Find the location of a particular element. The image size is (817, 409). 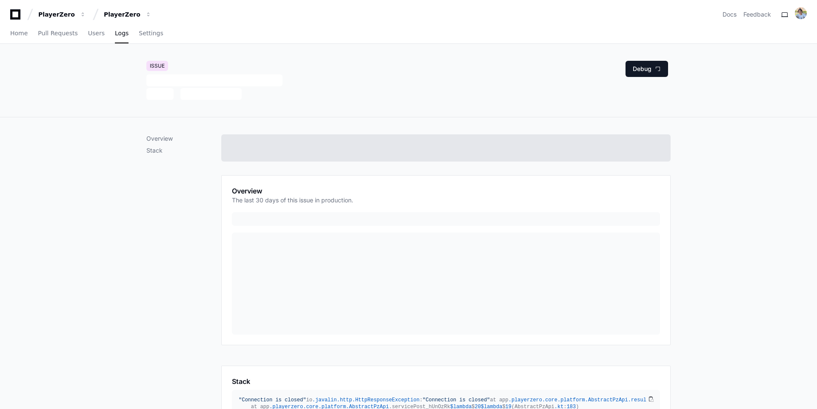

button: Debug is located at coordinates (646, 69).